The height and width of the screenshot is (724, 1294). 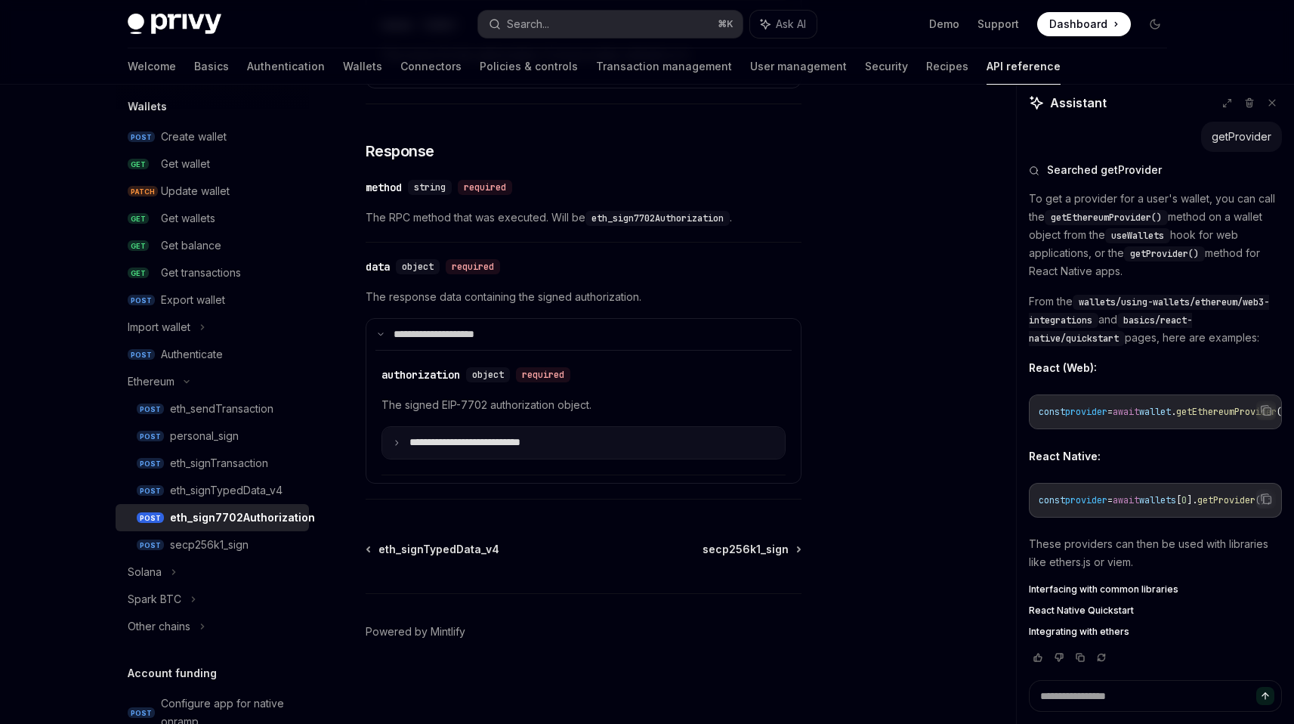 What do you see at coordinates (998, 24) in the screenshot?
I see `a: Support` at bounding box center [998, 24].